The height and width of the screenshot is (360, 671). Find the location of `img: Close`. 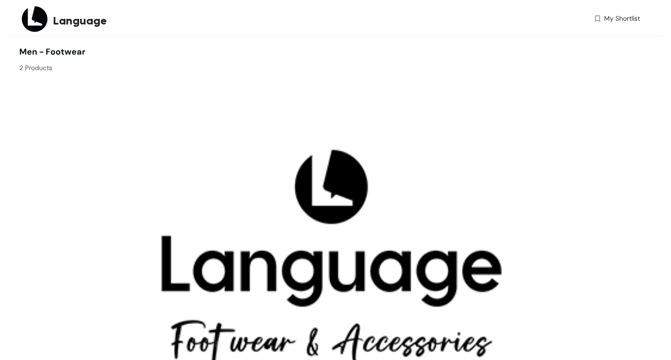

img: Close is located at coordinates (632, 90).